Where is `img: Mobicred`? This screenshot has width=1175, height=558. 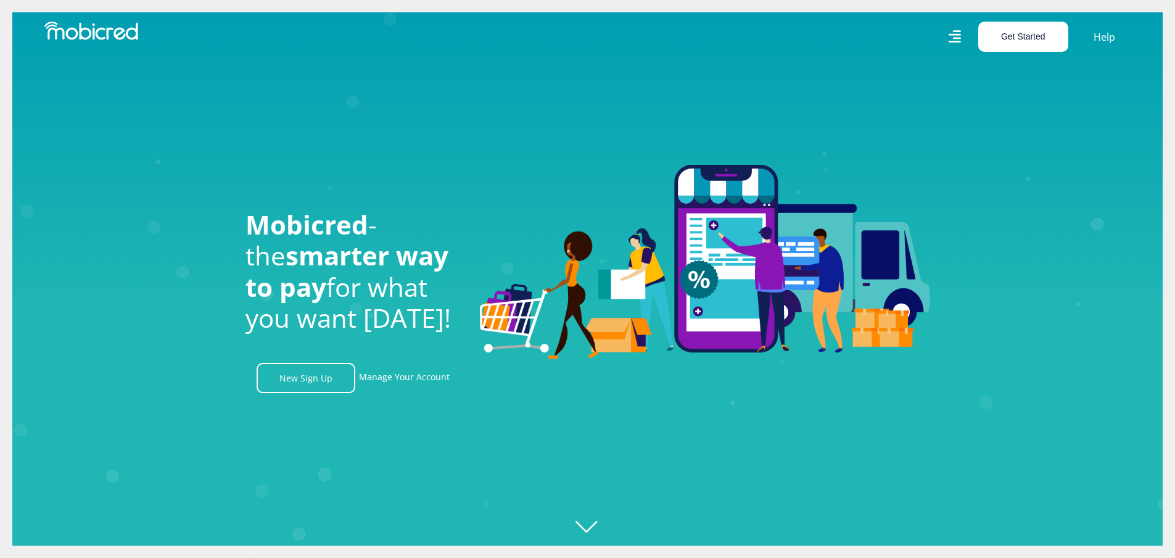 img: Mobicred is located at coordinates (91, 31).